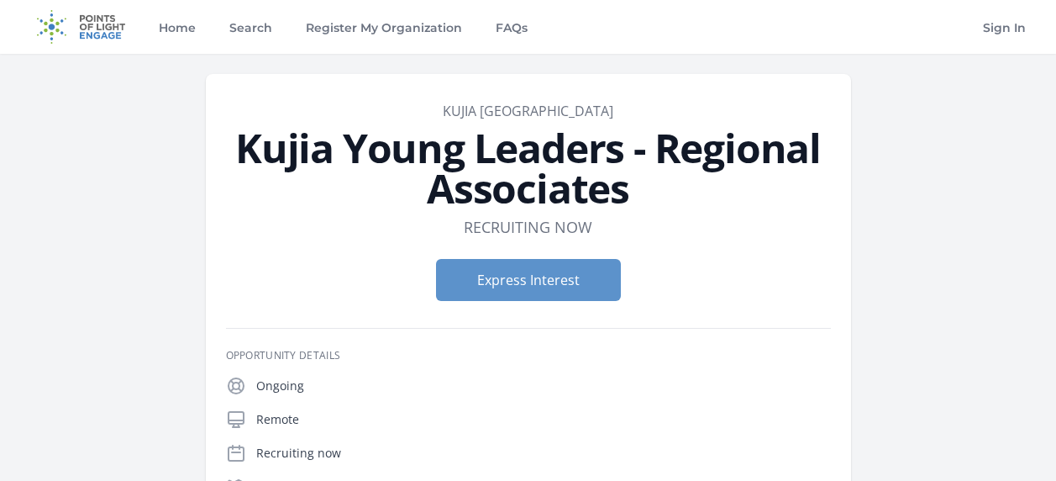  I want to click on p: Recruiting now, so click(544, 453).